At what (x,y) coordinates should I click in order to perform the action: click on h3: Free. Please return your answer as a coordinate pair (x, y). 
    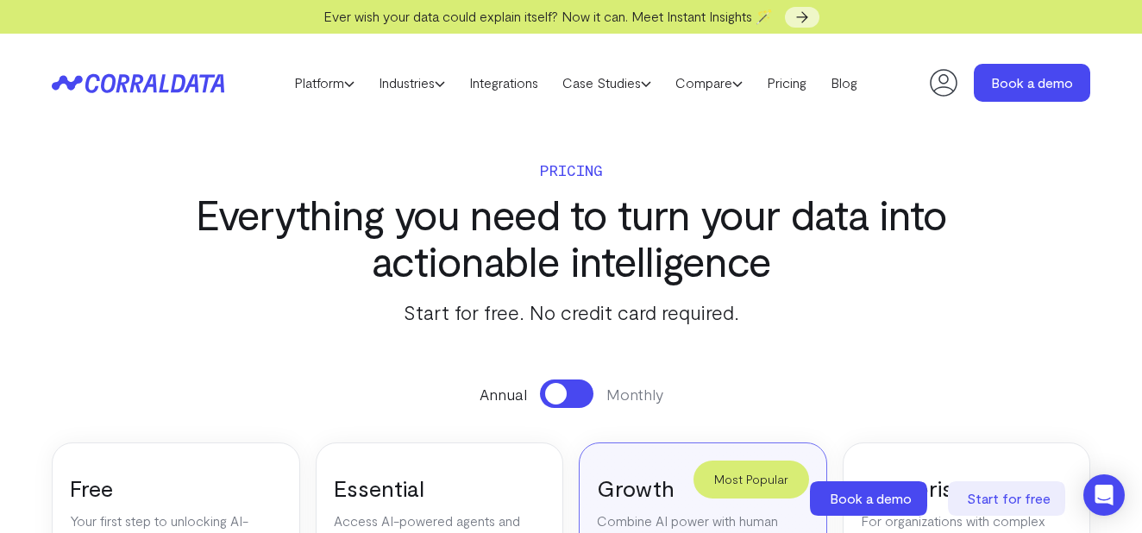
    Looking at the image, I should click on (176, 487).